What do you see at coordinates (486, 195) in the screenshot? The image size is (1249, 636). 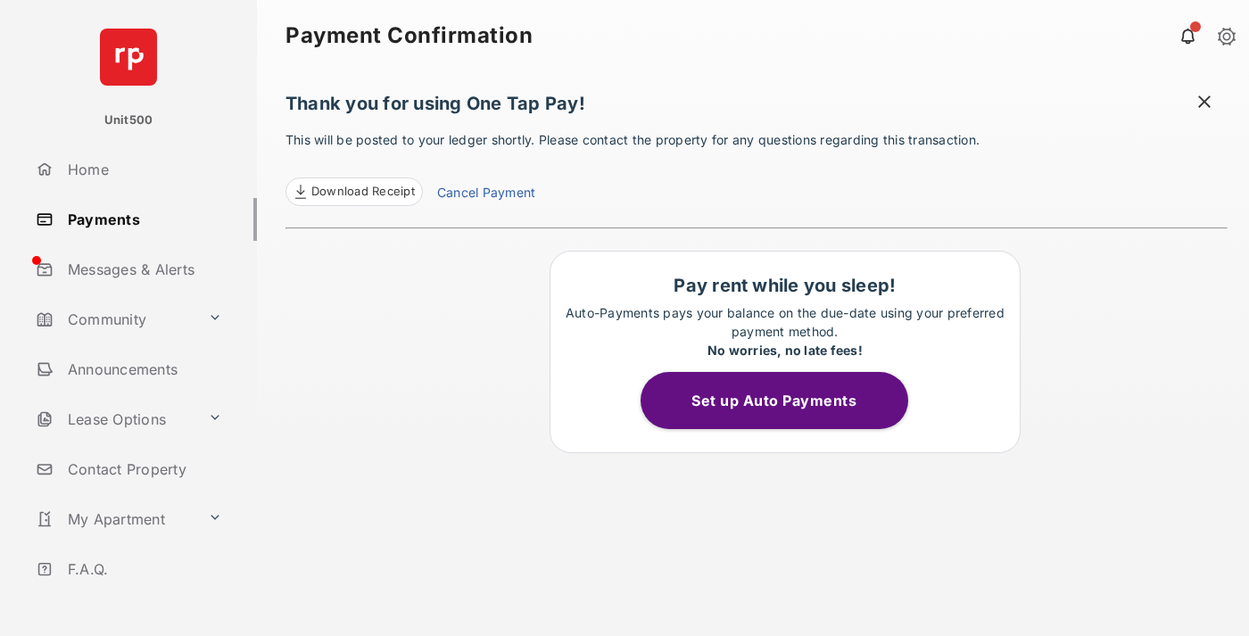 I see `a: Cancel Payment` at bounding box center [486, 195].